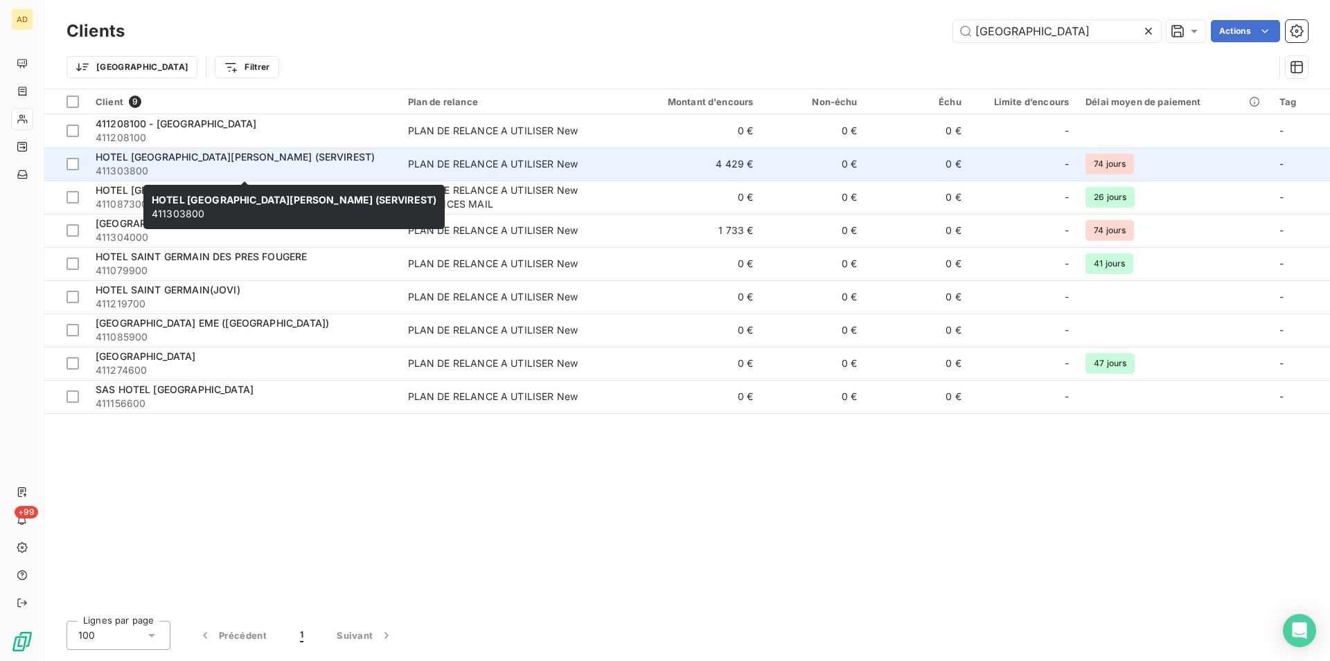 This screenshot has height=661, width=1330. Describe the element at coordinates (365, 636) in the screenshot. I see `button: Suivant` at that location.